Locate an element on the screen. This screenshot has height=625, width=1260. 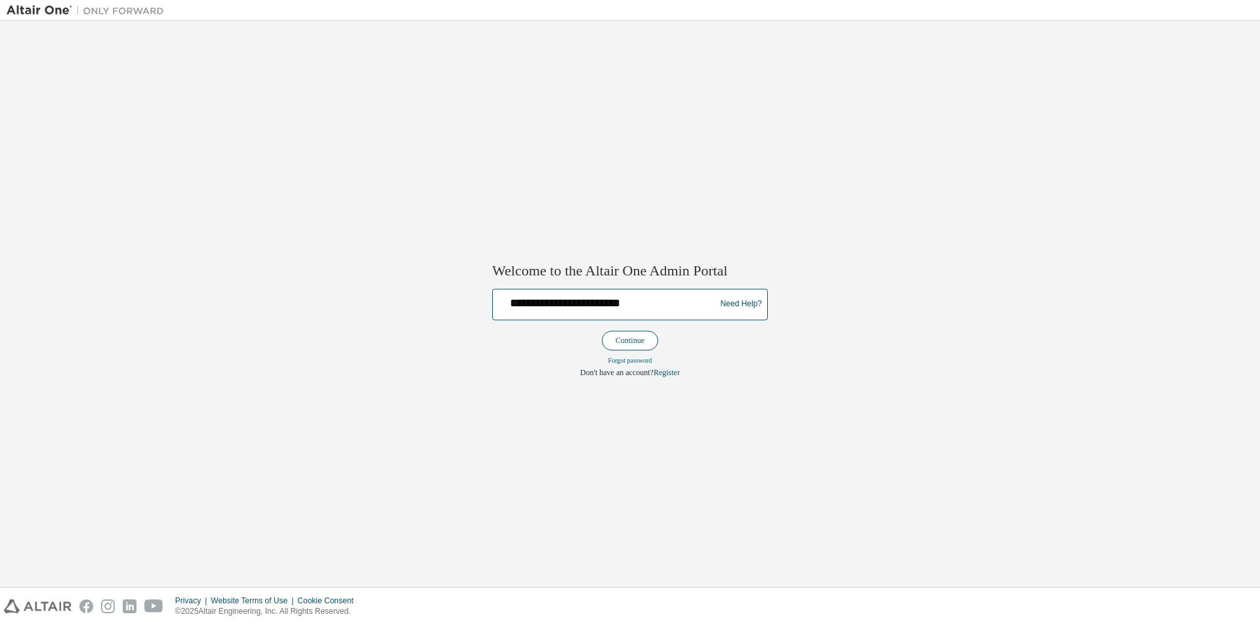
div: Website Terms of Use is located at coordinates (254, 601).